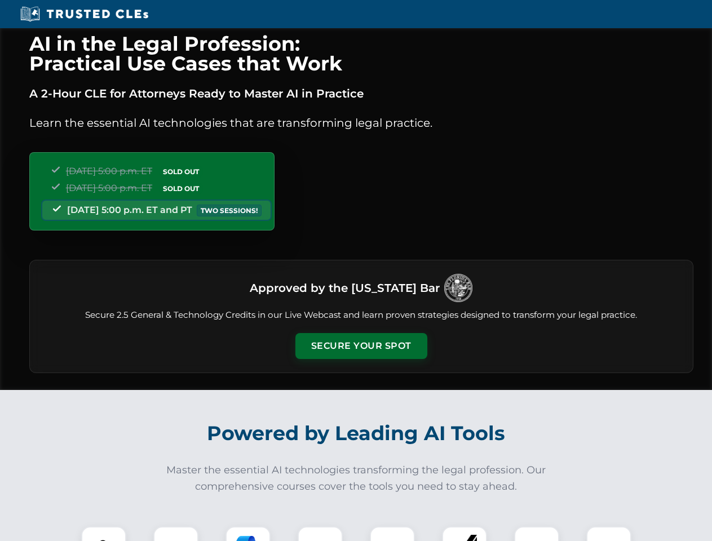 The width and height of the screenshot is (712, 541). What do you see at coordinates (356, 433) in the screenshot?
I see `h2: Powered by Leading AI Tools` at bounding box center [356, 433].